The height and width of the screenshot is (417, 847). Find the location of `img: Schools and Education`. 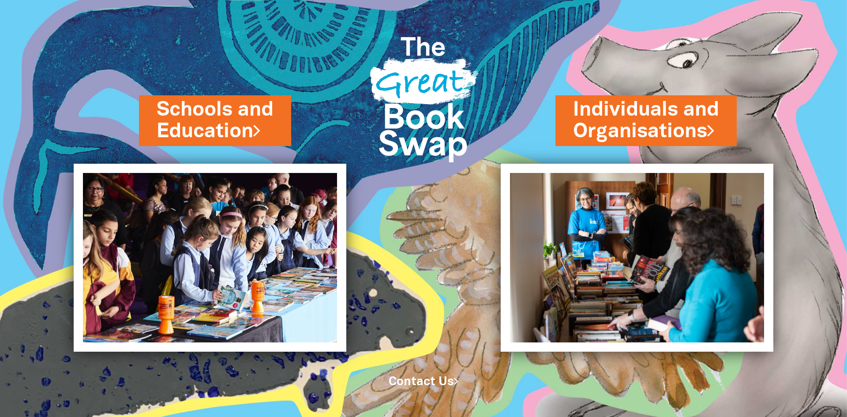

img: Schools and Education is located at coordinates (210, 258).